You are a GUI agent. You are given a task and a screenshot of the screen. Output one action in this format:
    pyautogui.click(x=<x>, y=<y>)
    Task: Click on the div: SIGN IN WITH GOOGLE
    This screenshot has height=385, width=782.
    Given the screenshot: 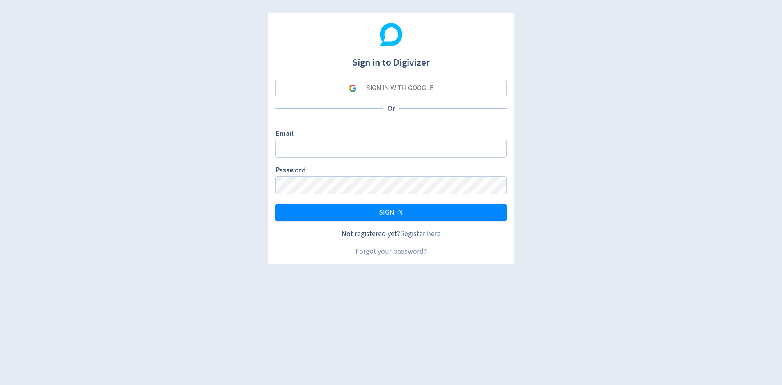 What is the action you would take?
    pyautogui.click(x=400, y=88)
    